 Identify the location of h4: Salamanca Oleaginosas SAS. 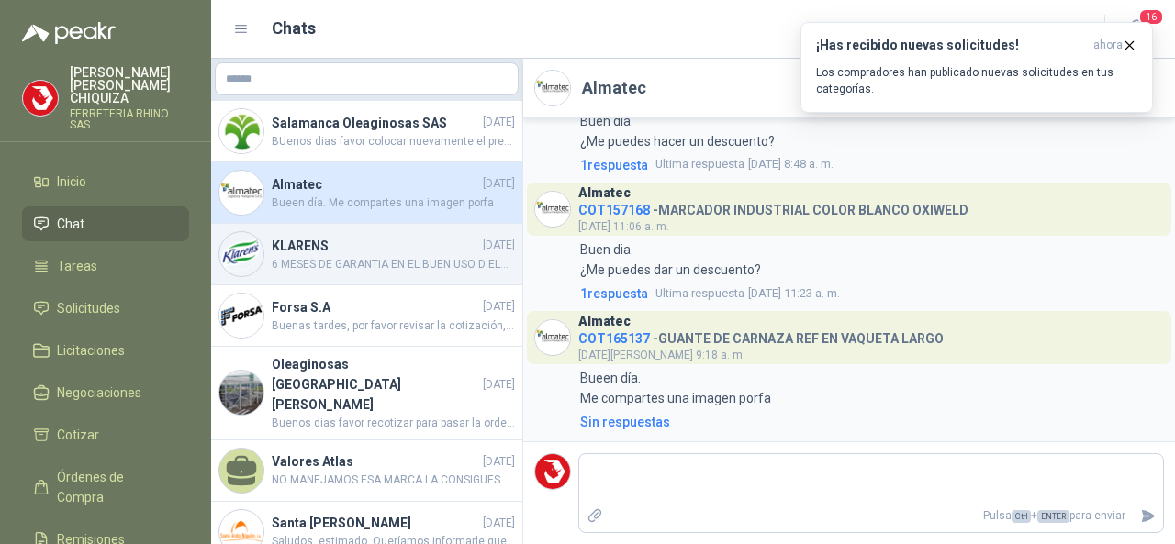
(375, 123).